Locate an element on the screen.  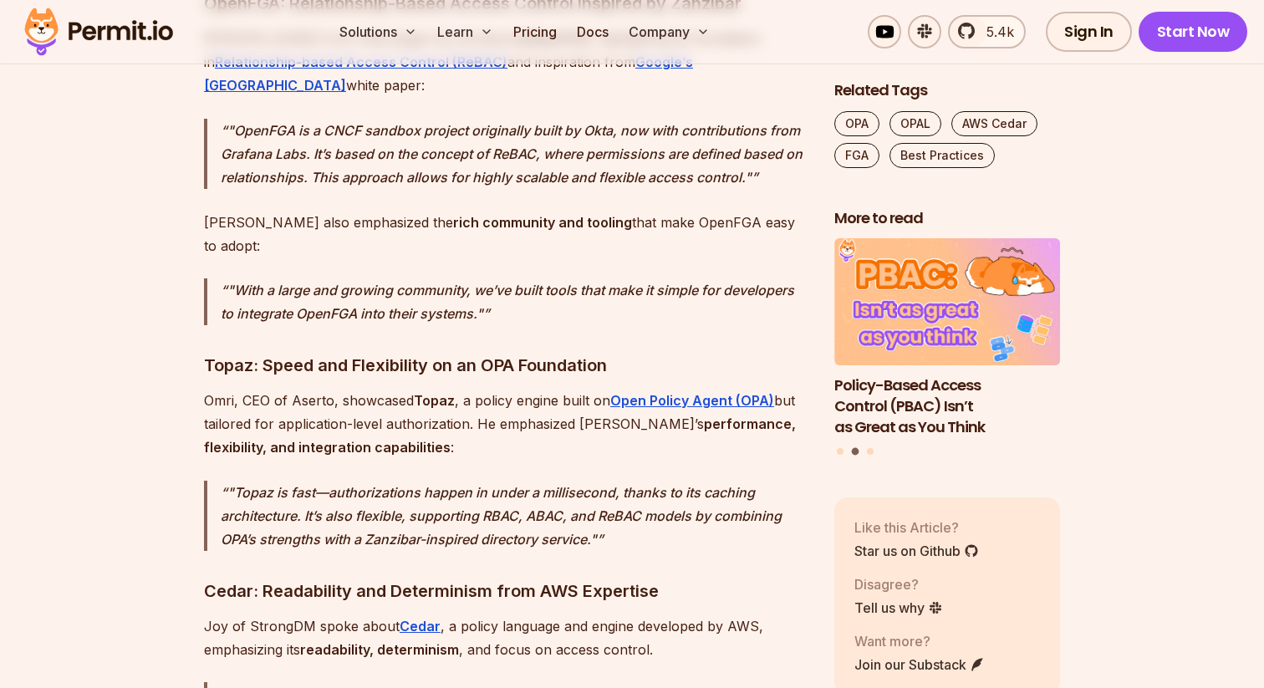
a: FGA is located at coordinates (857, 156).